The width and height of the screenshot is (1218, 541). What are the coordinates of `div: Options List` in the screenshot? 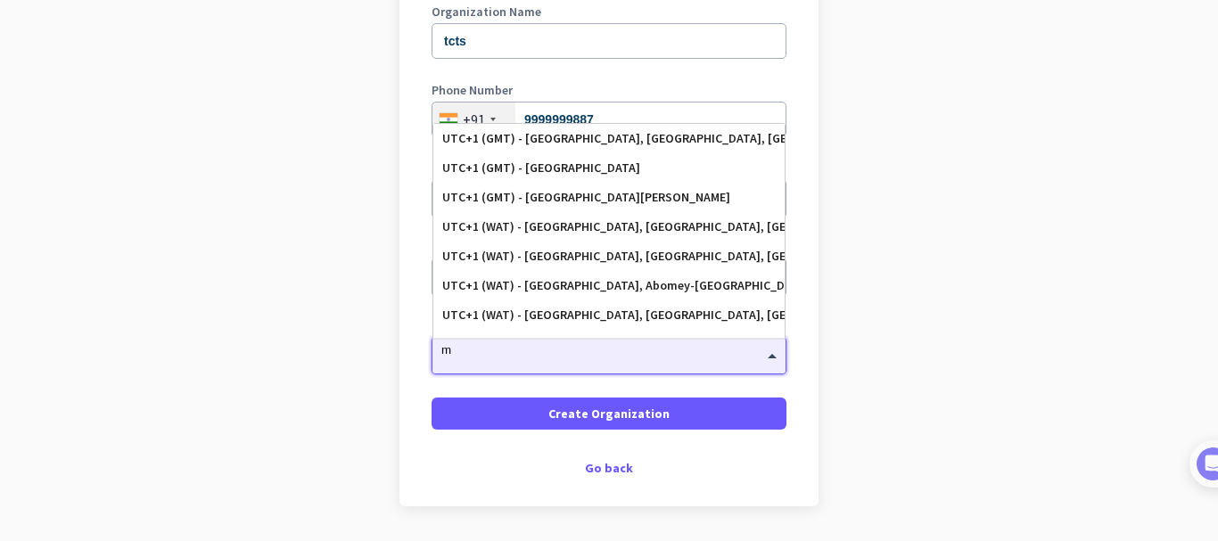 It's located at (609, 231).